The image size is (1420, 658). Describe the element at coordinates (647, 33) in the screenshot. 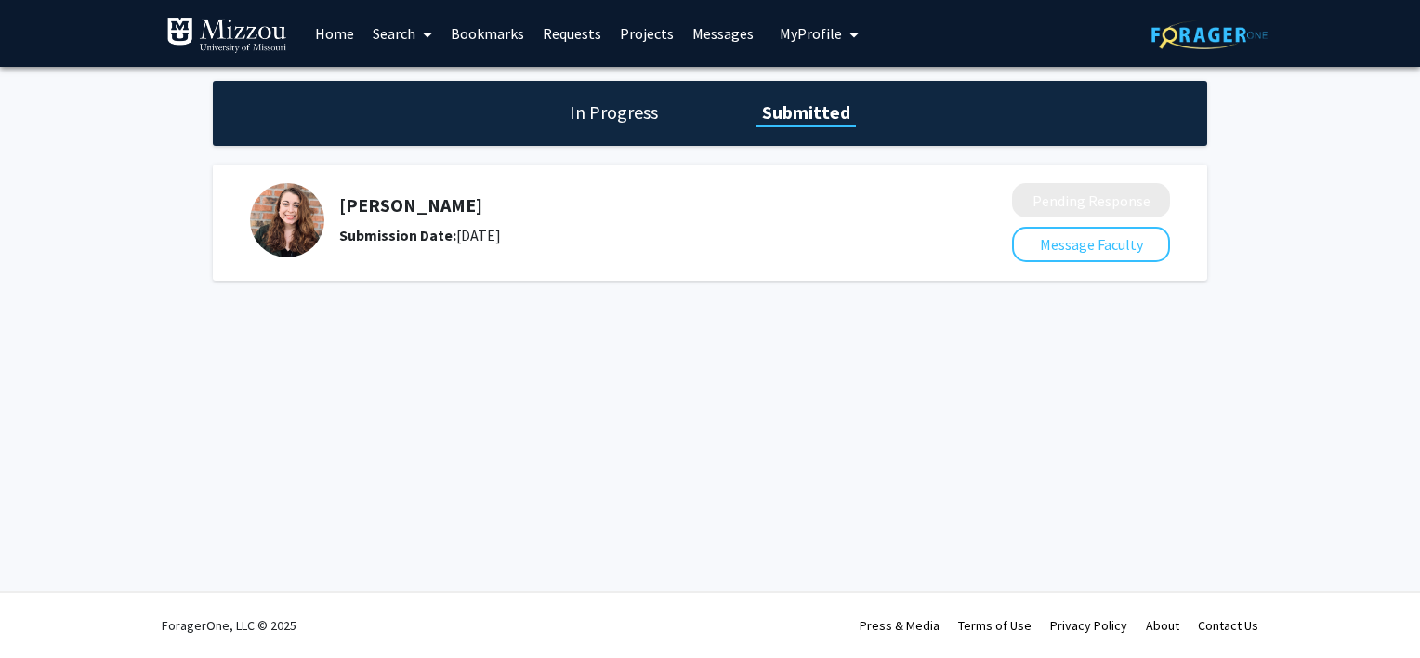

I see `a: Projects` at that location.